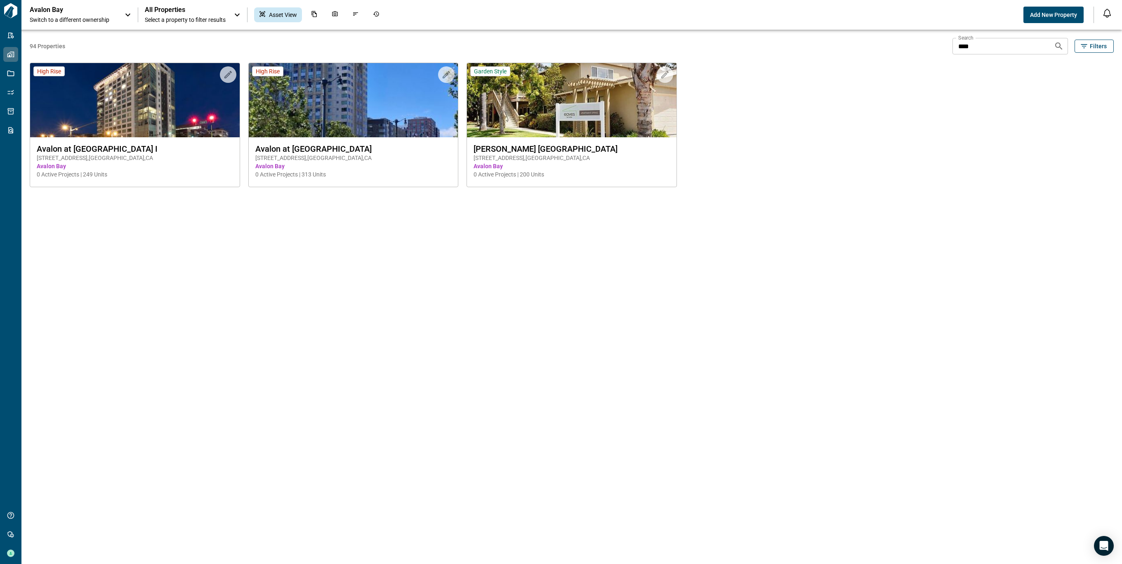 The height and width of the screenshot is (564, 1122). What do you see at coordinates (572, 174) in the screenshot?
I see `span: 0 Active Projects | 200 Units` at bounding box center [572, 174].